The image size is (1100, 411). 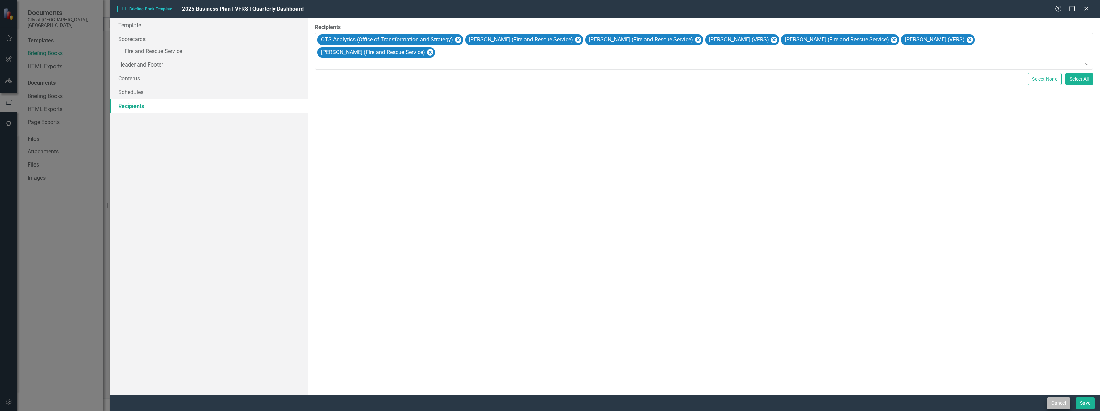 What do you see at coordinates (1085, 403) in the screenshot?
I see `button: Save` at bounding box center [1085, 403].